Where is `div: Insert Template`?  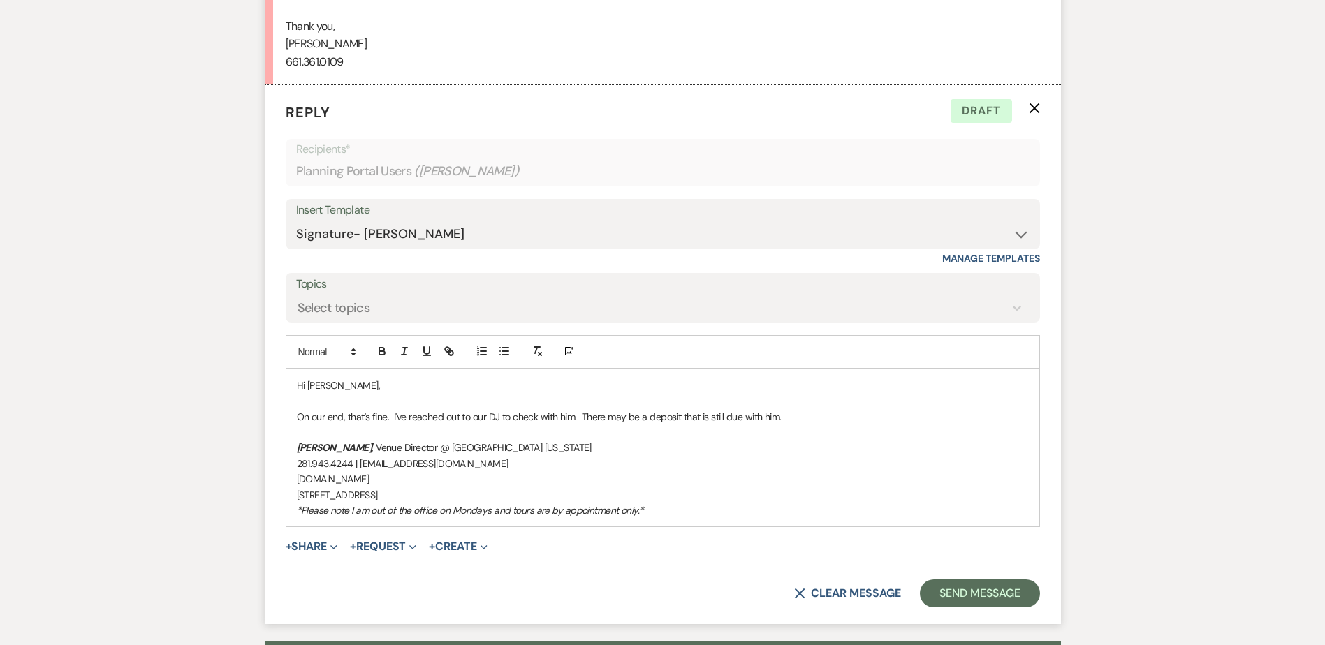 div: Insert Template is located at coordinates (663, 210).